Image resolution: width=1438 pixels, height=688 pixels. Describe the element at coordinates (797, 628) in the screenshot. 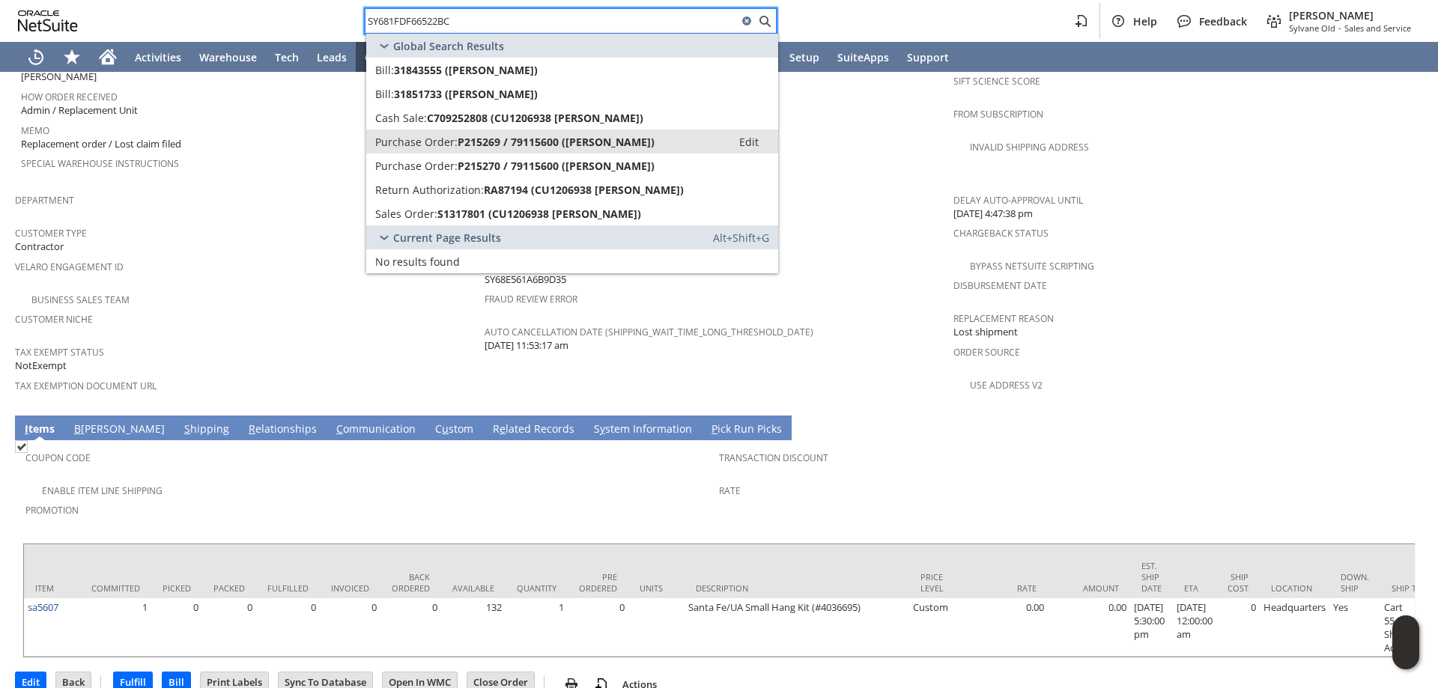

I see `td: Santa Fe/UA Small Hang Kit (#4036695)` at that location.